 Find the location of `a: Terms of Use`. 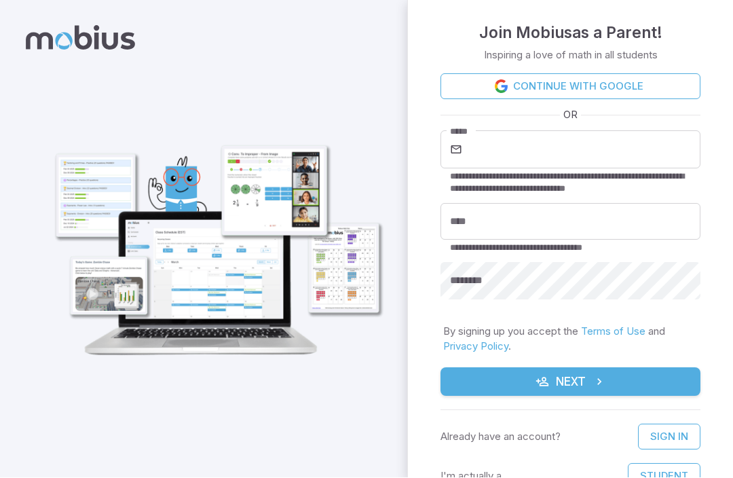

a: Terms of Use is located at coordinates (613, 331).